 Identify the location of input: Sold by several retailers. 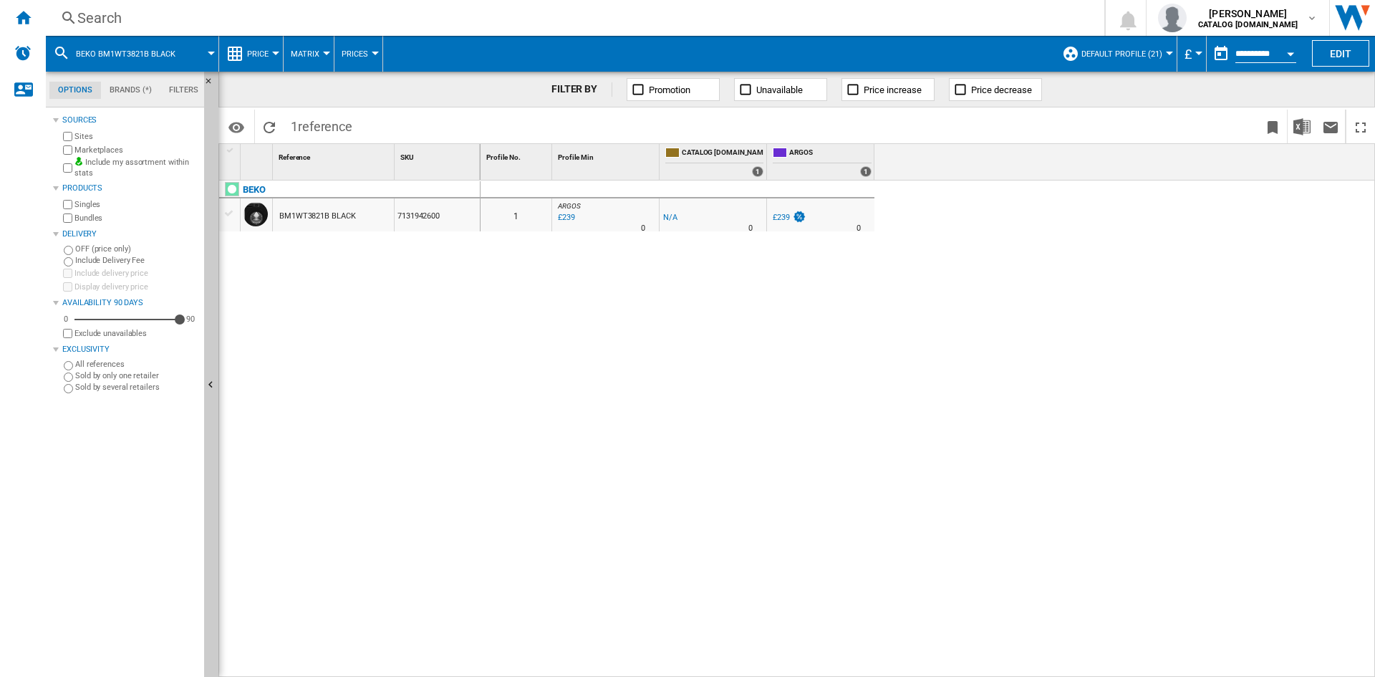
(68, 388).